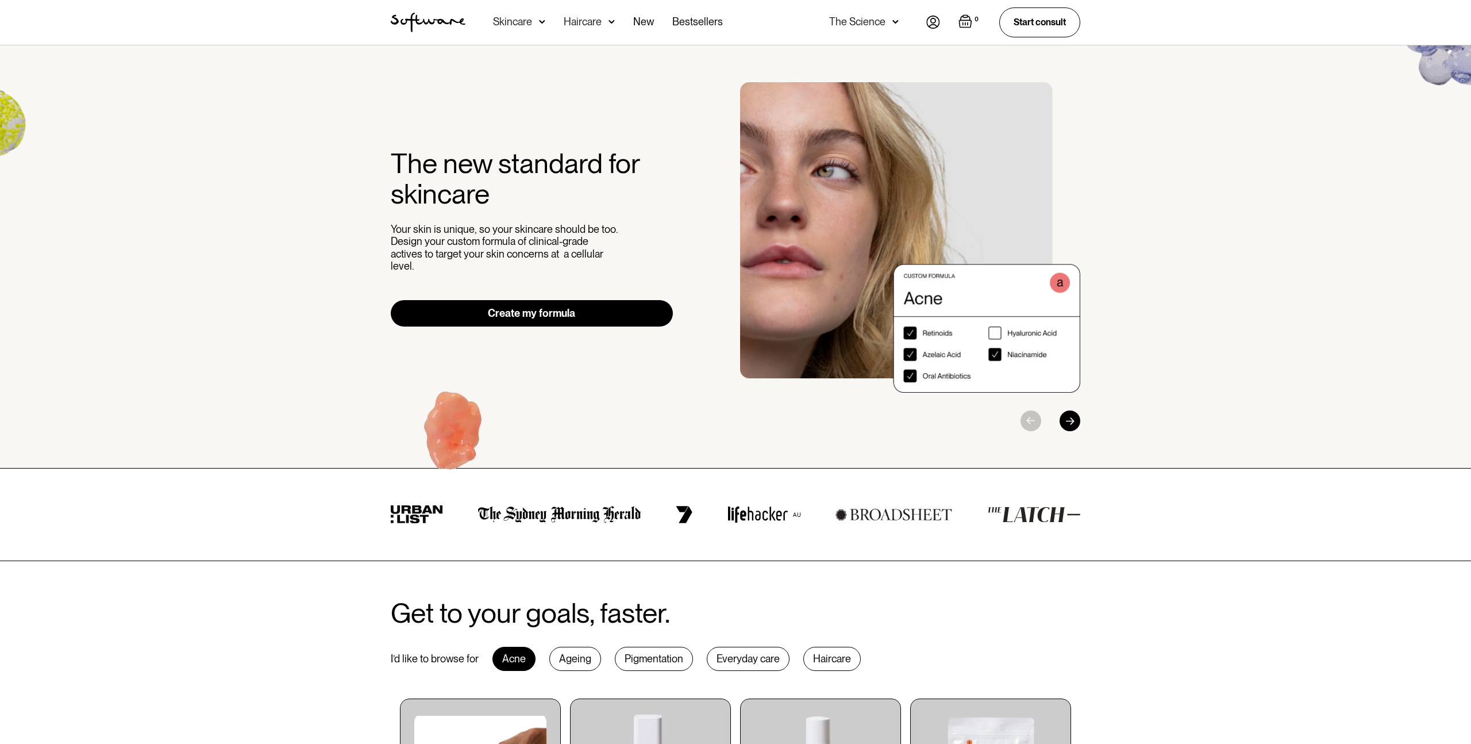  What do you see at coordinates (1040, 22) in the screenshot?
I see `a: Start consult` at bounding box center [1040, 22].